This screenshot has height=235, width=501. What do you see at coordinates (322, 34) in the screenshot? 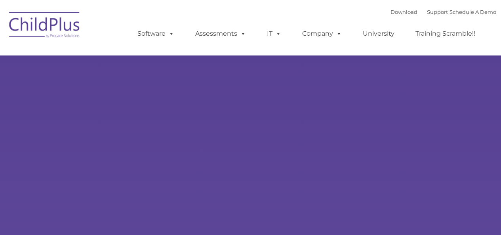
I see `a: Company` at bounding box center [322, 34].